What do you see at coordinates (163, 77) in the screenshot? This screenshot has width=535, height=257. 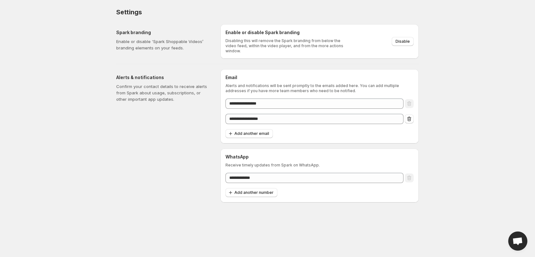 I see `h5: Alerts & notifications` at bounding box center [163, 77].